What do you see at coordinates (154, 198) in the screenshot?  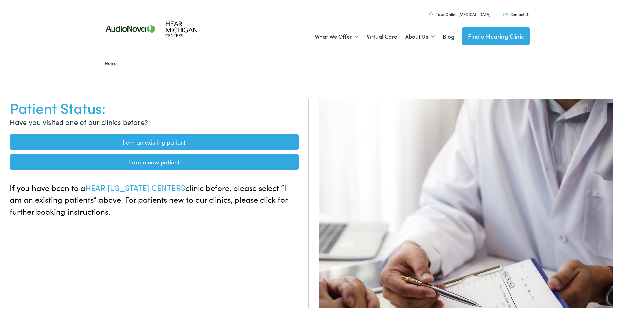 I see `p: If you have been to a clinic before, please select “I am an existing patients” above. For patient...` at bounding box center [154, 198].